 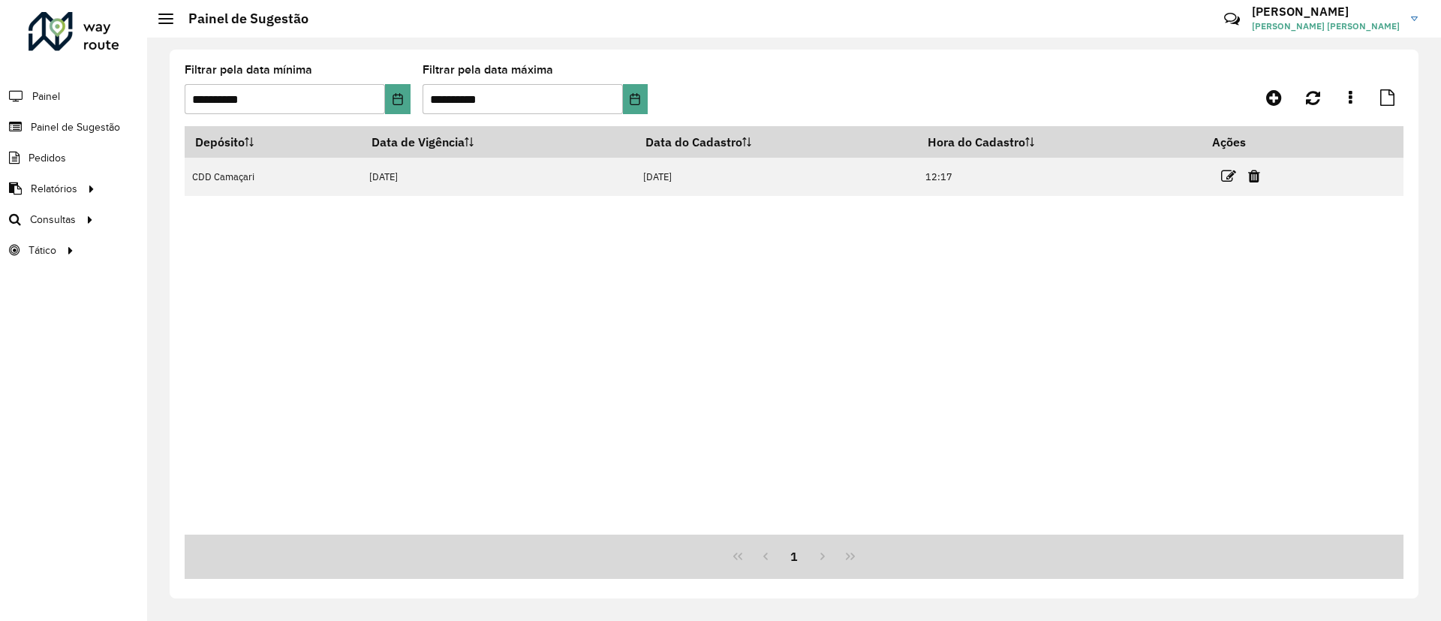 What do you see at coordinates (1228, 176) in the screenshot?
I see `a: Editar` at bounding box center [1228, 176].